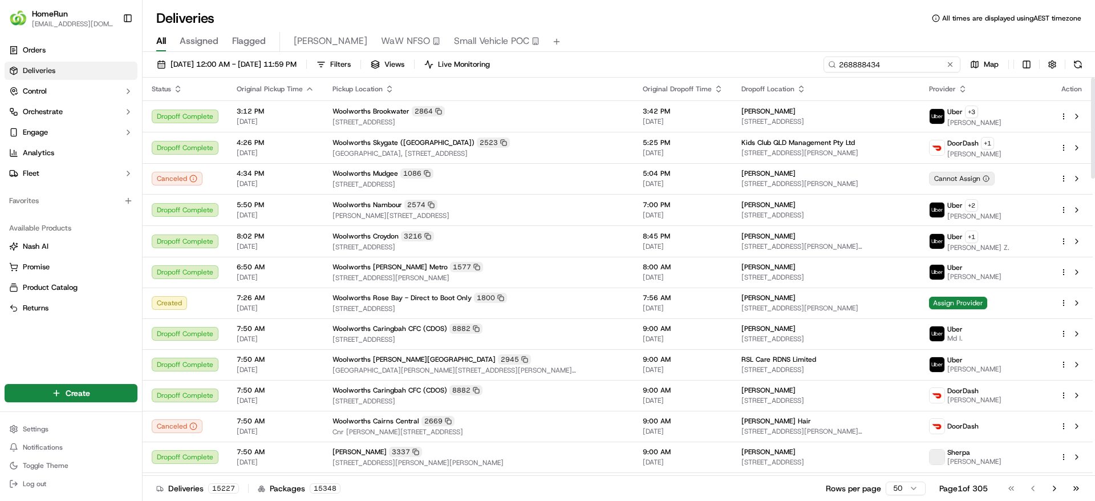 The width and height of the screenshot is (1095, 501). I want to click on button: Map, so click(985, 64).